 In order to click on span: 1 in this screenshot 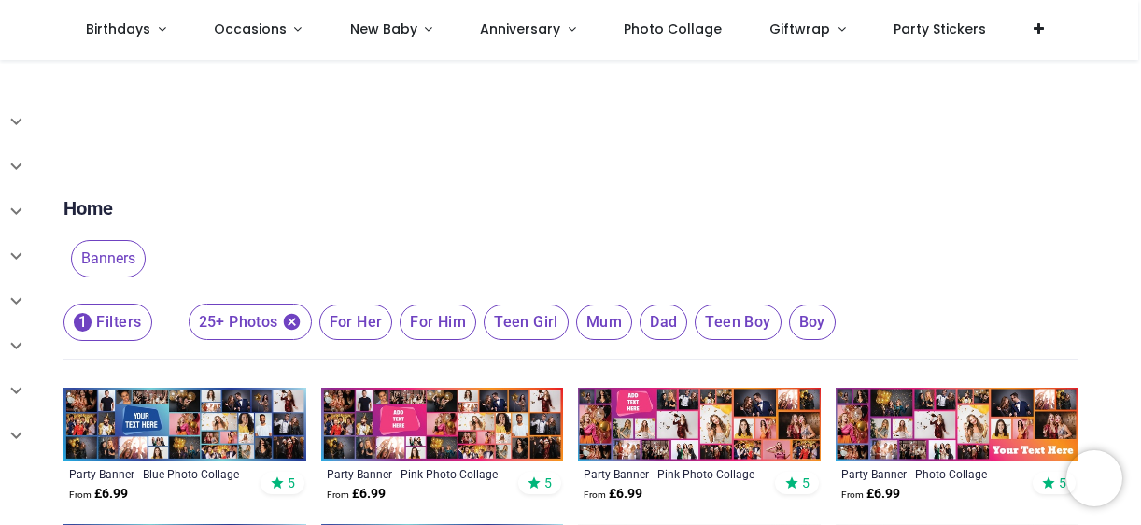, I will do `click(82, 322)`.